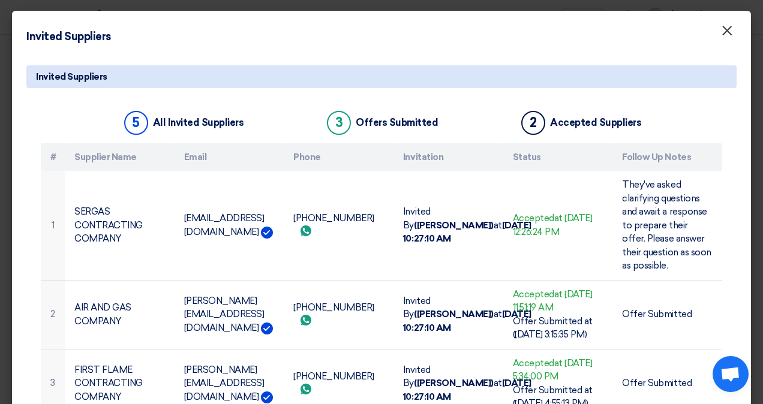 The width and height of the screenshot is (763, 404). Describe the element at coordinates (666, 225) in the screenshot. I see `span: They've asked clarifying questions and await a response to prepare their offer. Please answer the...` at that location.